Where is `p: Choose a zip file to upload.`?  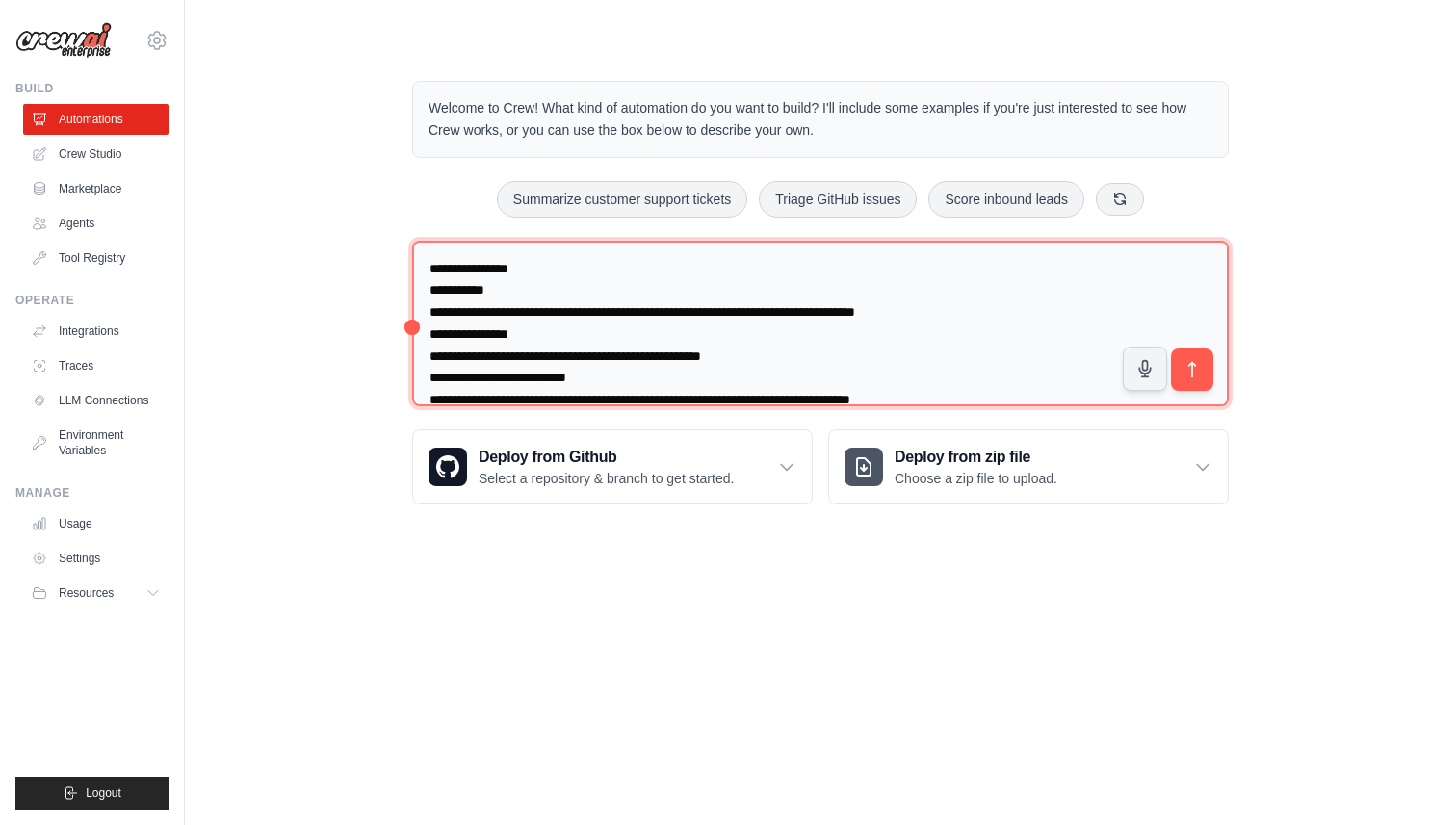 p: Choose a zip file to upload. is located at coordinates (976, 478).